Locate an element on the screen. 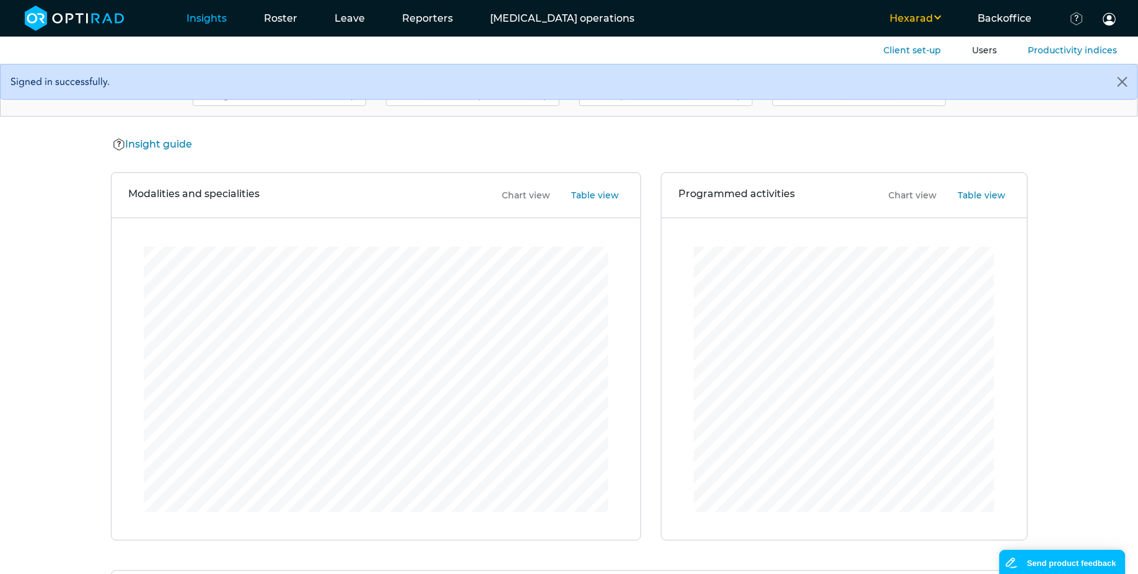  a: Productivity indices is located at coordinates (1073, 50).